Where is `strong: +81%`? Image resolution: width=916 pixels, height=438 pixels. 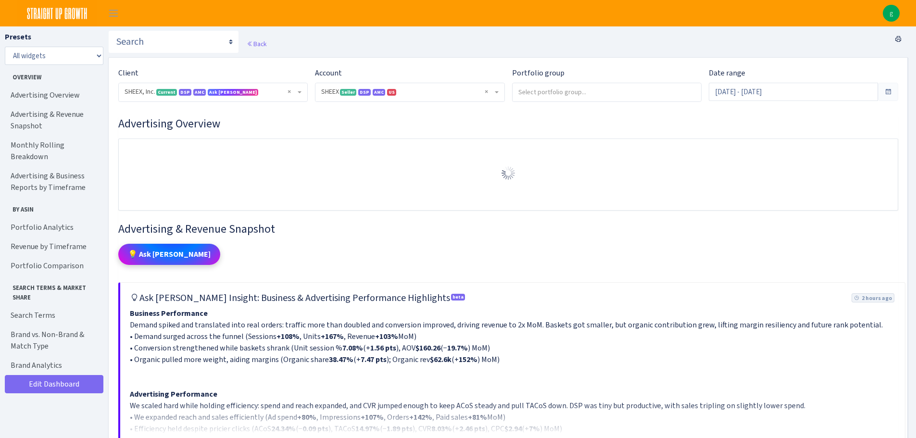
strong: +81% is located at coordinates (477, 417).